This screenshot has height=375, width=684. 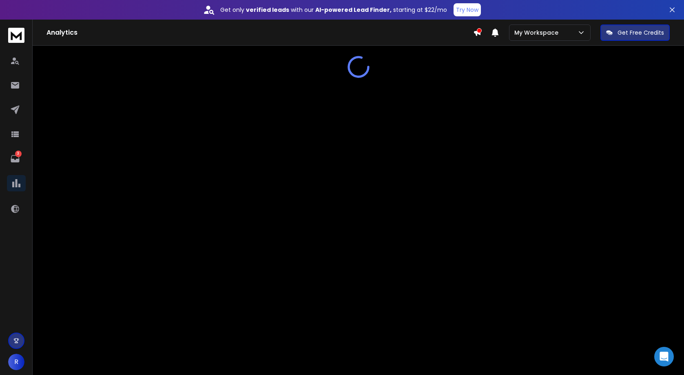 I want to click on p: Get only with our starting at $22/mo, so click(x=334, y=10).